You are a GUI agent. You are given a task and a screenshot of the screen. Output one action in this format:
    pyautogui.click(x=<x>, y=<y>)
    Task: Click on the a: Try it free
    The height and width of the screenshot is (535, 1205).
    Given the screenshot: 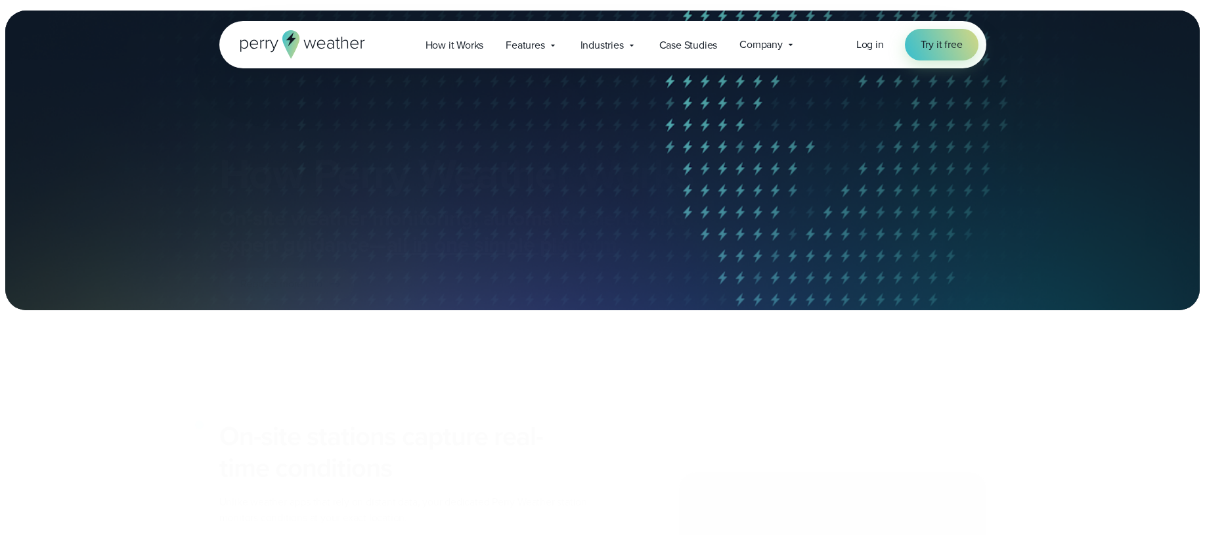 What is the action you would take?
    pyautogui.click(x=942, y=45)
    